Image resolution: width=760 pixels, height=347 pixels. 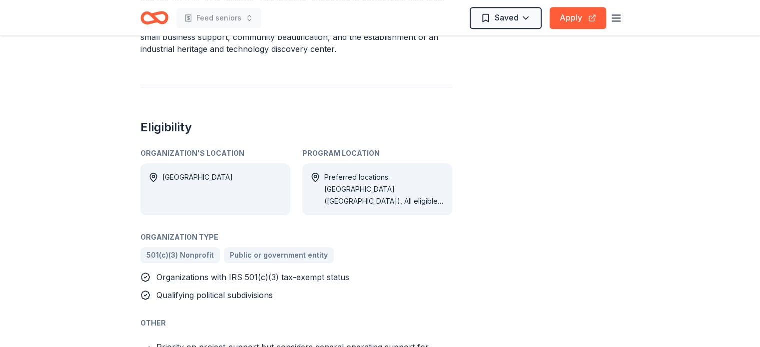 What do you see at coordinates (214, 295) in the screenshot?
I see `span: Qualifying political subdivisions` at bounding box center [214, 295].